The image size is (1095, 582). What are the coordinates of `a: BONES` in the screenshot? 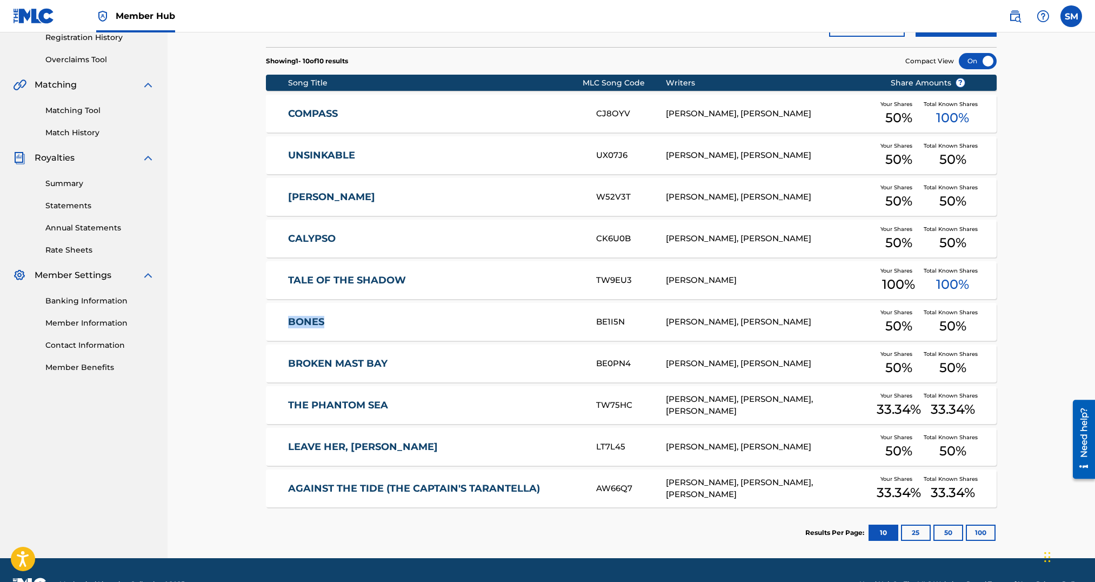 It's located at (435, 322).